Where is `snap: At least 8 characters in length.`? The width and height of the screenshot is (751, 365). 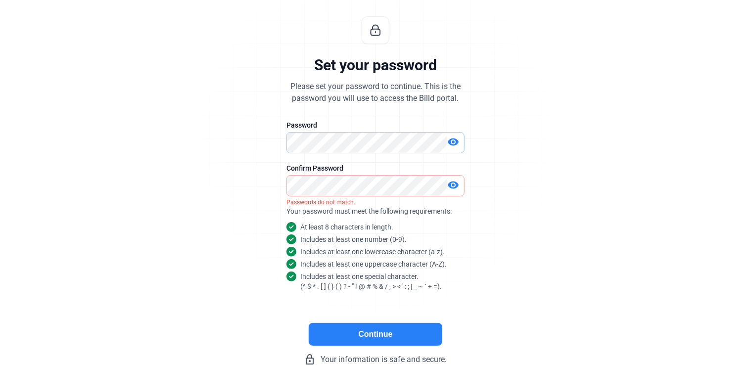
snap: At least 8 characters in length. is located at coordinates (347, 227).